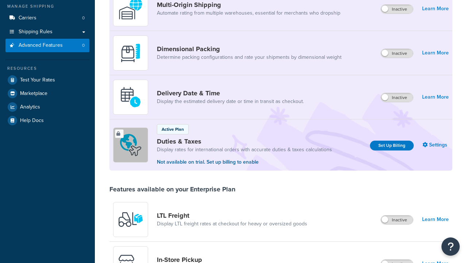 The image size is (467, 263). What do you see at coordinates (131, 53) in the screenshot?
I see `img: DTVBYsAAAAAASUVORK5CYII=` at bounding box center [131, 53].